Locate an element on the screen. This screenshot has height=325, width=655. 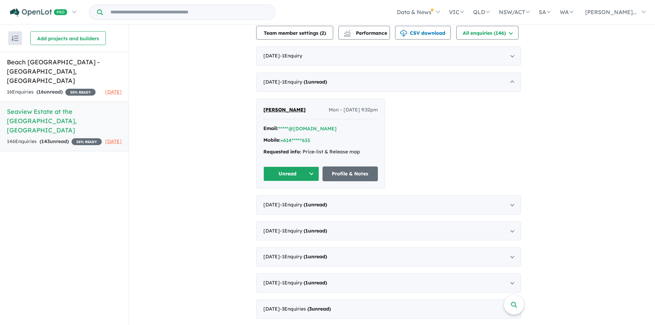
button: CSV download is located at coordinates (423, 33).